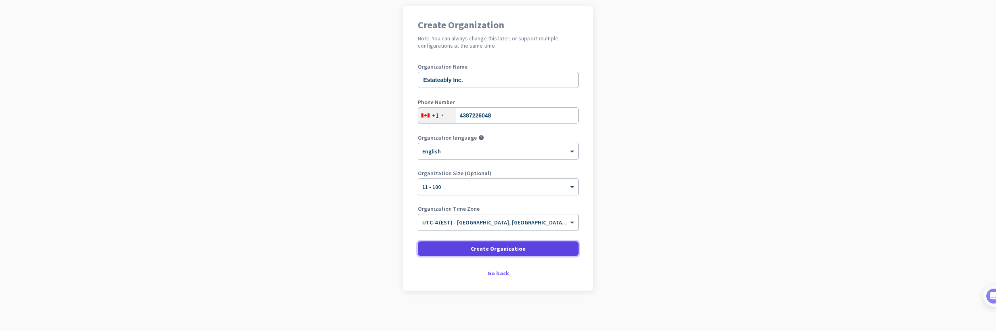  I want to click on div: Go back, so click(498, 274).